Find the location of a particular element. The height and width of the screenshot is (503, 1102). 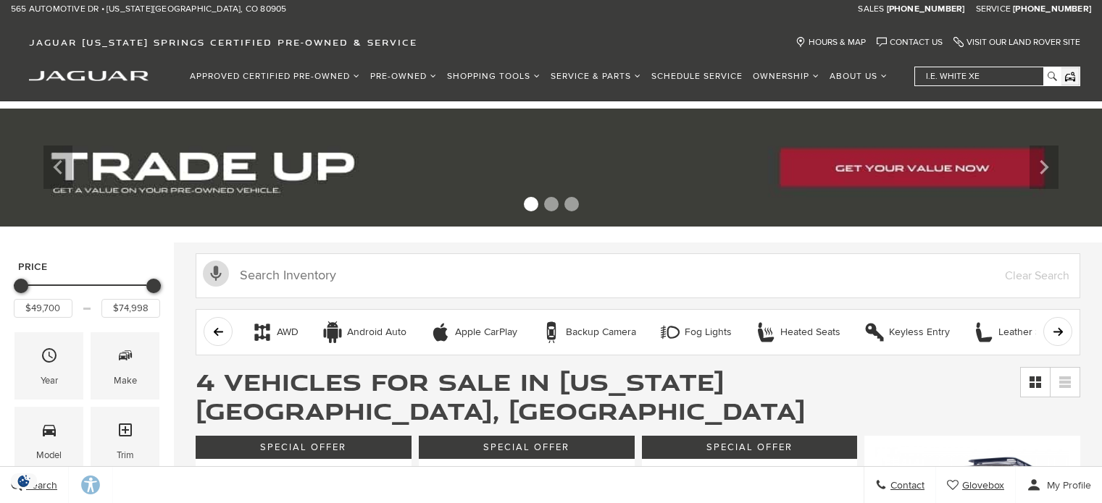

a: Shopping Tools is located at coordinates (493, 76).